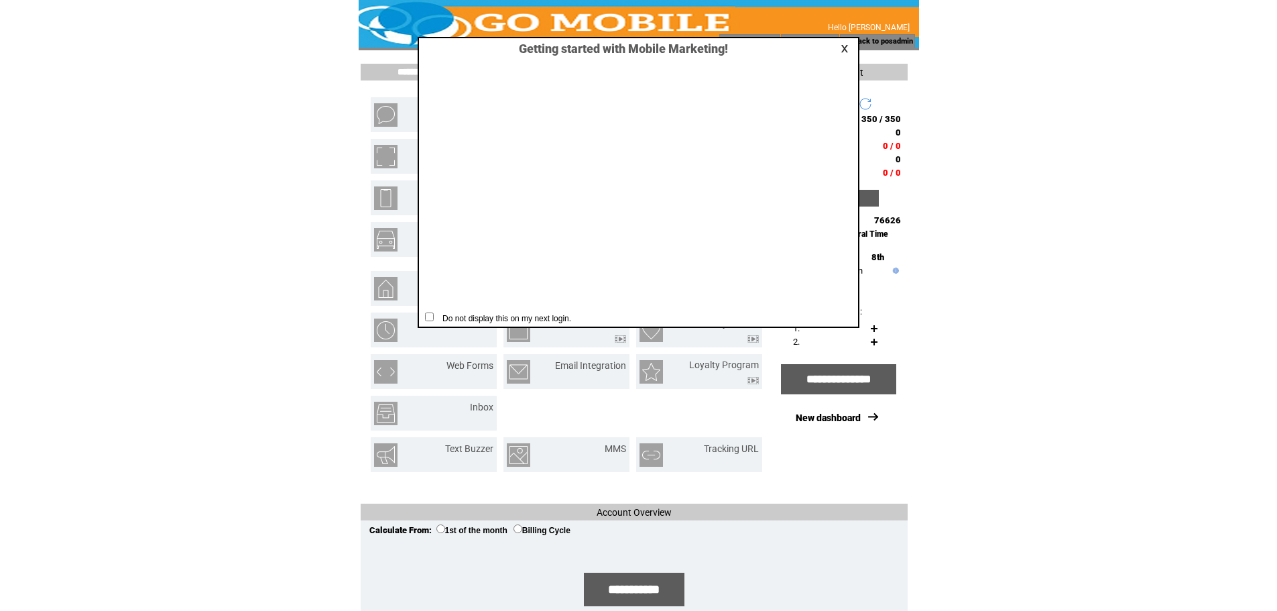 The image size is (1277, 611). I want to click on span: 1., so click(796, 328).